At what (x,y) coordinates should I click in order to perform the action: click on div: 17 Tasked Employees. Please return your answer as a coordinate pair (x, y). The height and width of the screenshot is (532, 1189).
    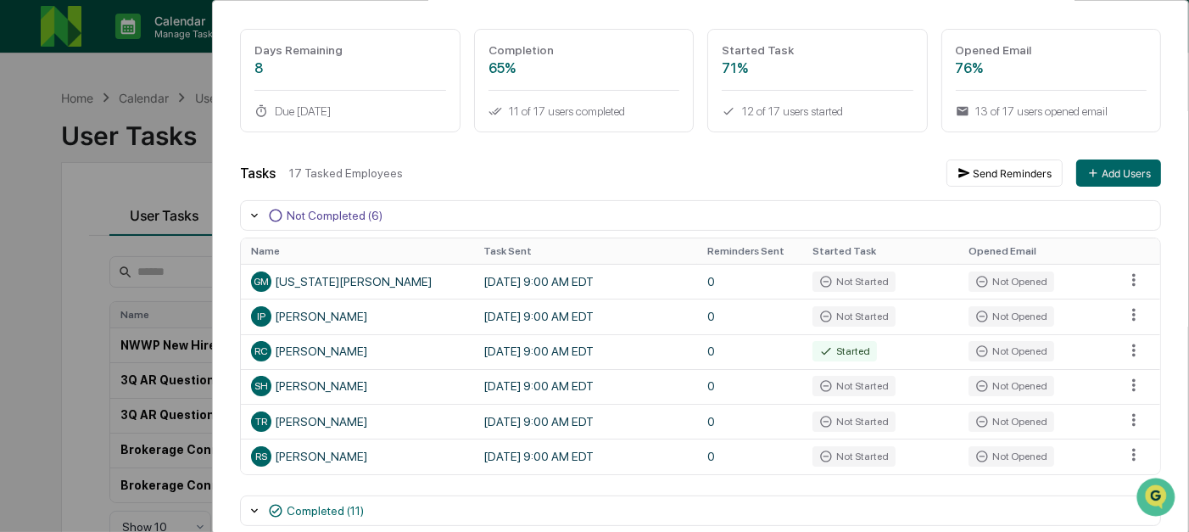
    Looking at the image, I should click on (611, 173).